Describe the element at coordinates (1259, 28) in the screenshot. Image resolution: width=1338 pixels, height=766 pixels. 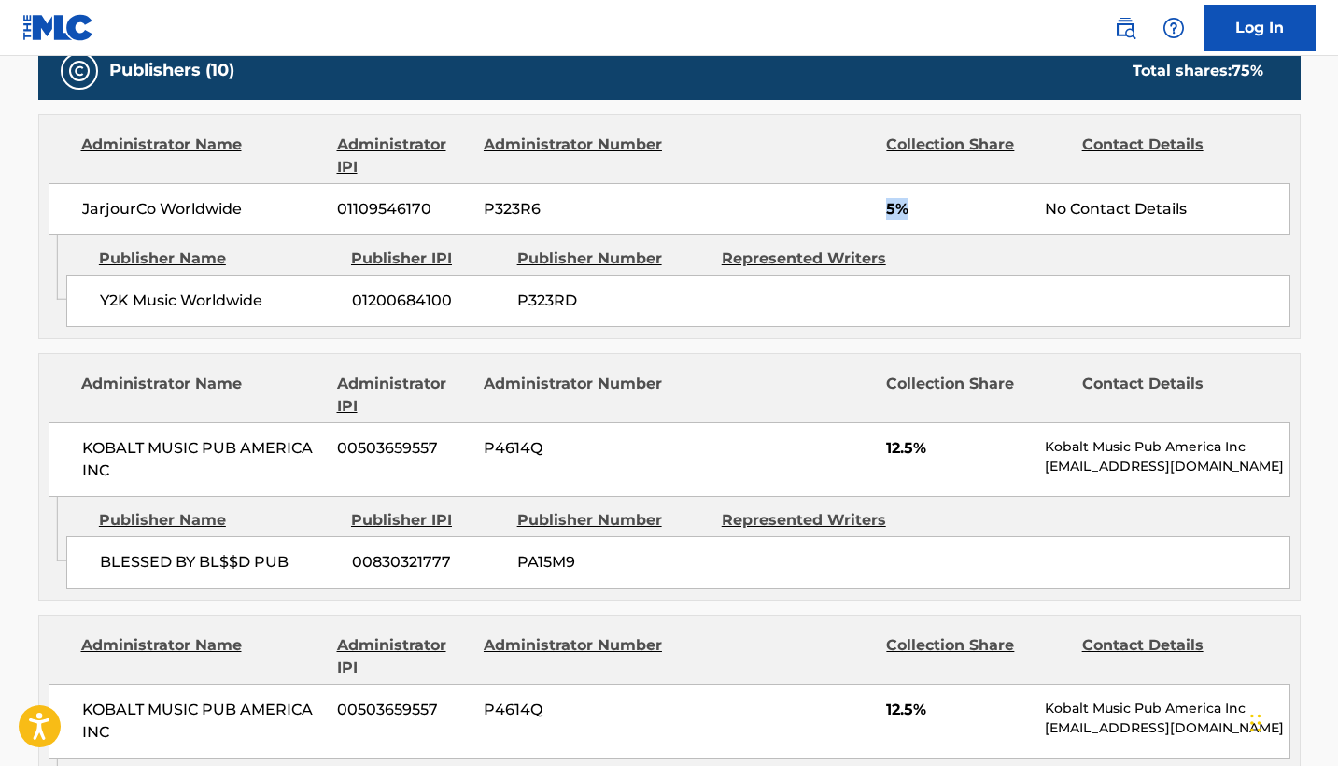
I see `a: Log In` at that location.